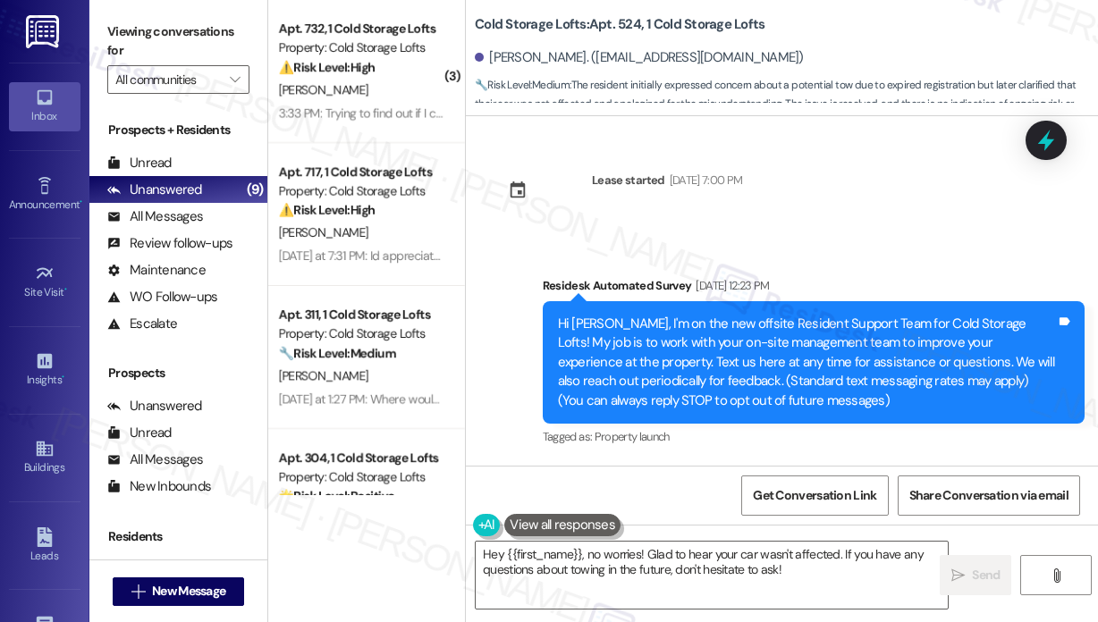 The height and width of the screenshot is (622, 1098). Describe the element at coordinates (336, 496) in the screenshot. I see `strong: 🌟 Risk Level: Positive` at that location.